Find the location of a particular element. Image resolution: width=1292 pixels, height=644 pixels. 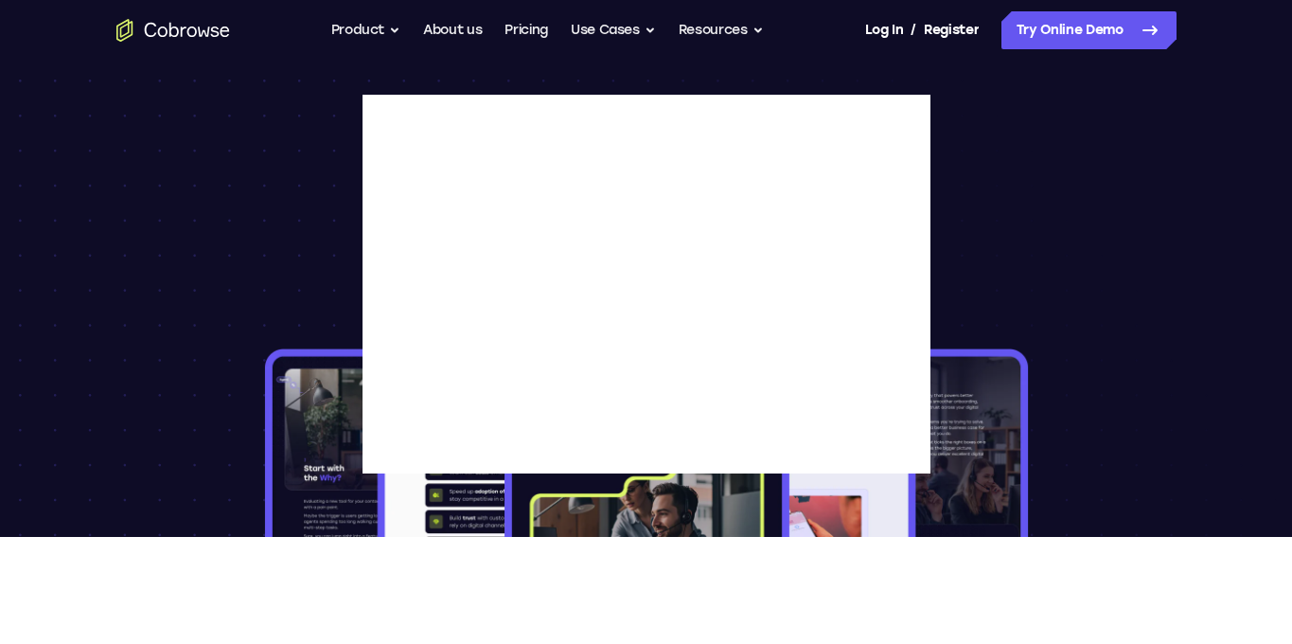

img: blank image is located at coordinates (646, 284).